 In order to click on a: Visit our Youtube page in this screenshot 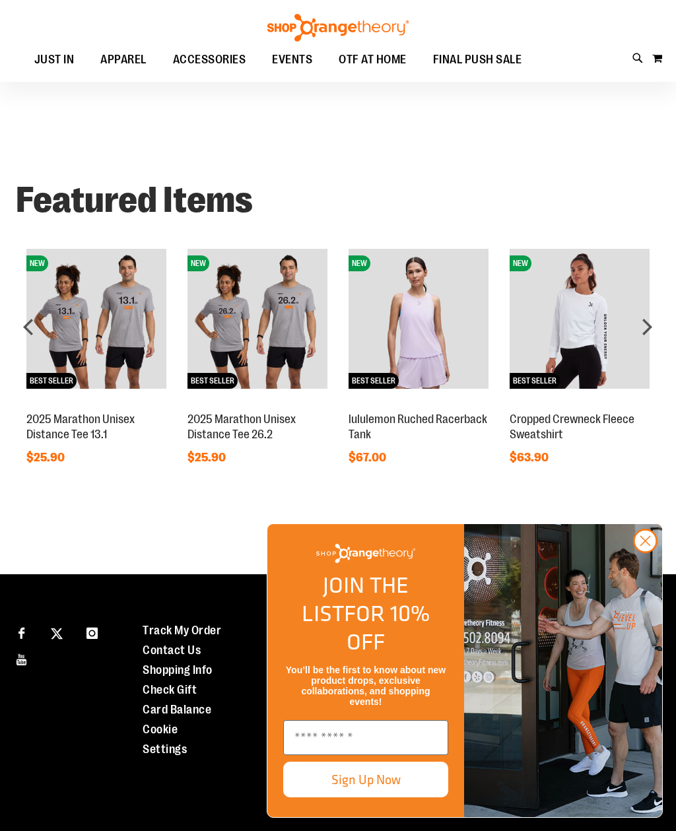, I will do `click(21, 658)`.